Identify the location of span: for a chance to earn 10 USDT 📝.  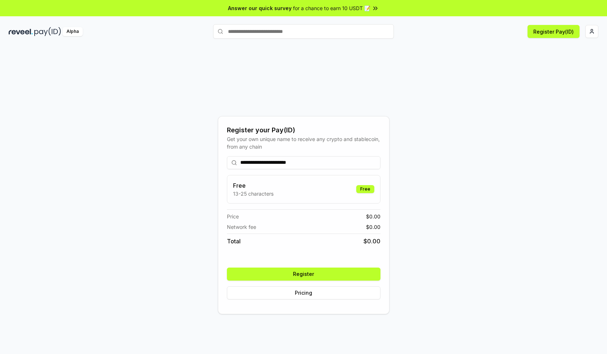
(332, 8).